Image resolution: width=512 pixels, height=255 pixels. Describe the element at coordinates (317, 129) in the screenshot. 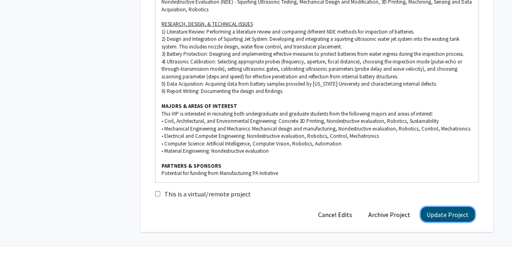

I see `p: • Mechanical Engineering and Mechanics: Mechanical design and manufacturing, Nondestructive evalu...` at that location.